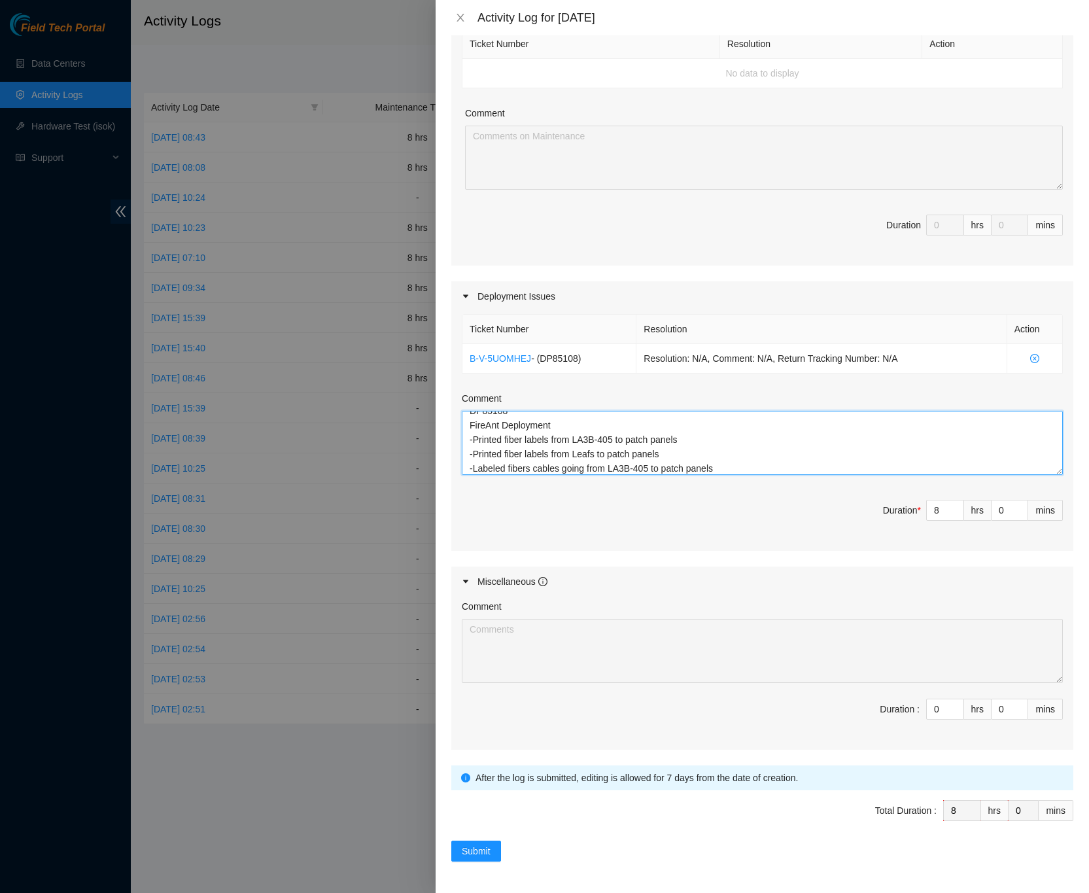  I want to click on div: Miscellaneous, so click(512, 582).